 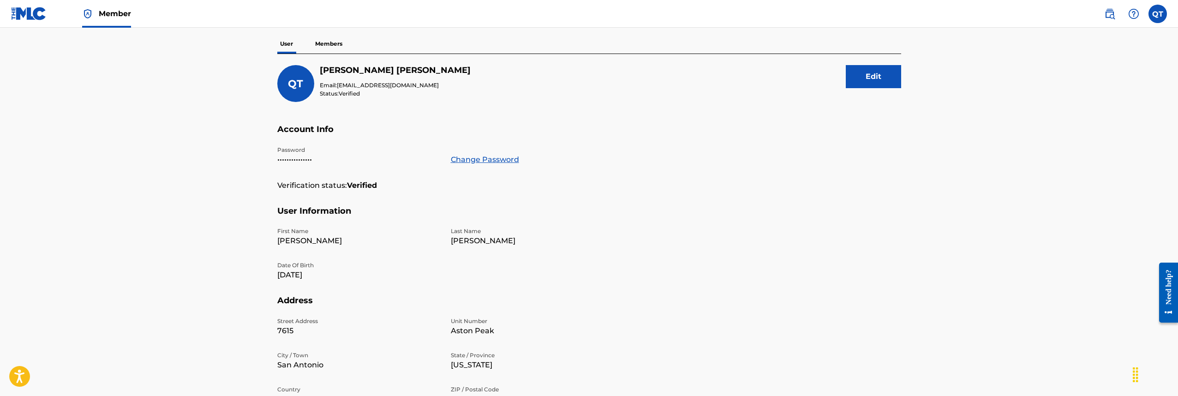 What do you see at coordinates (873, 77) in the screenshot?
I see `button: Edit` at bounding box center [873, 77].